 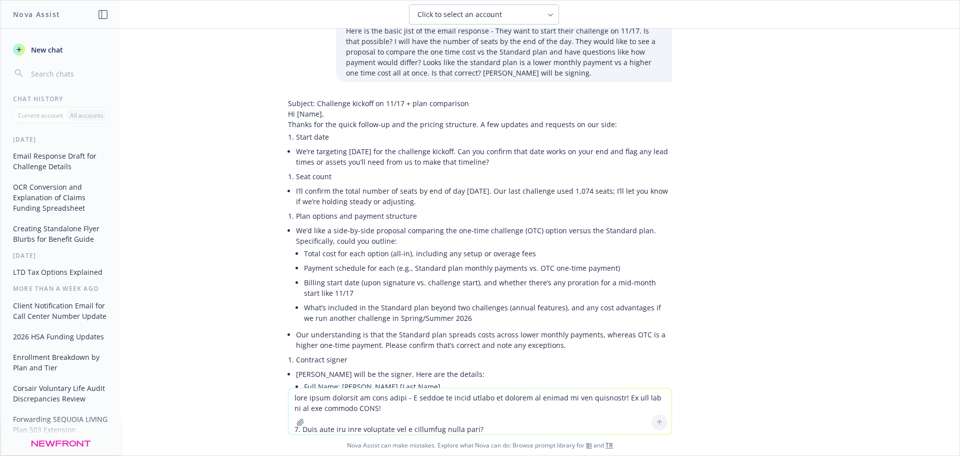 I want to click on p: Subject: Challenge kickoff on 11/17 + plan comparison, so click(x=480, y=103).